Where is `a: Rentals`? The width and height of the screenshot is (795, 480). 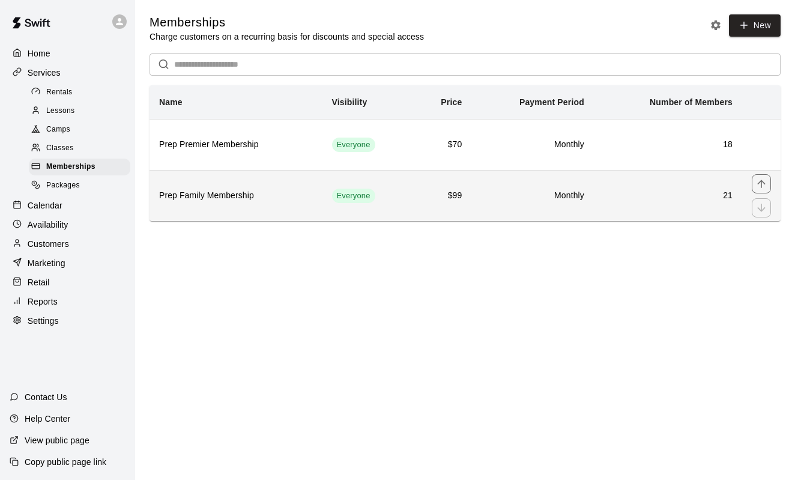 a: Rentals is located at coordinates (82, 92).